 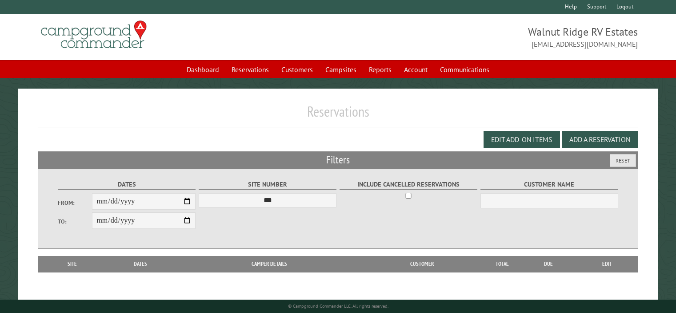 I want to click on label: Customer Name, so click(x=549, y=184).